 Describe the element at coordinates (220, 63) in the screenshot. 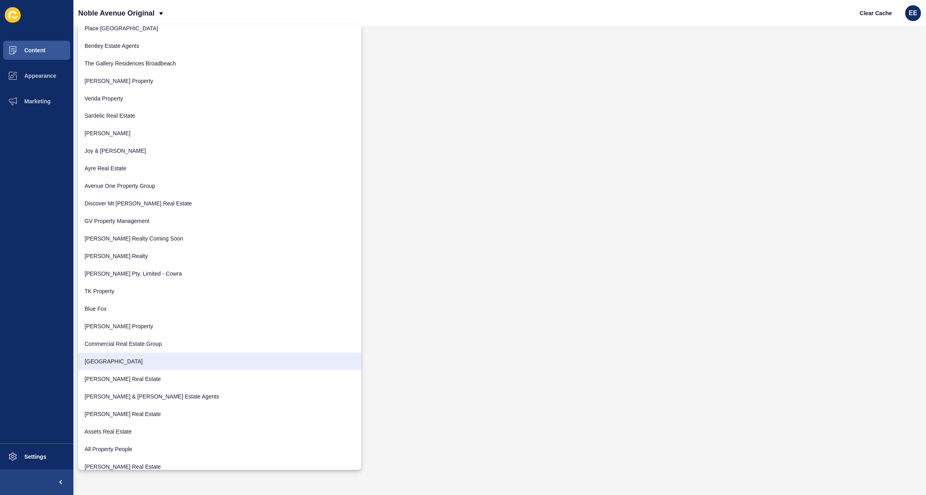

I see `a: The Gallery Residences Broadbeach` at that location.